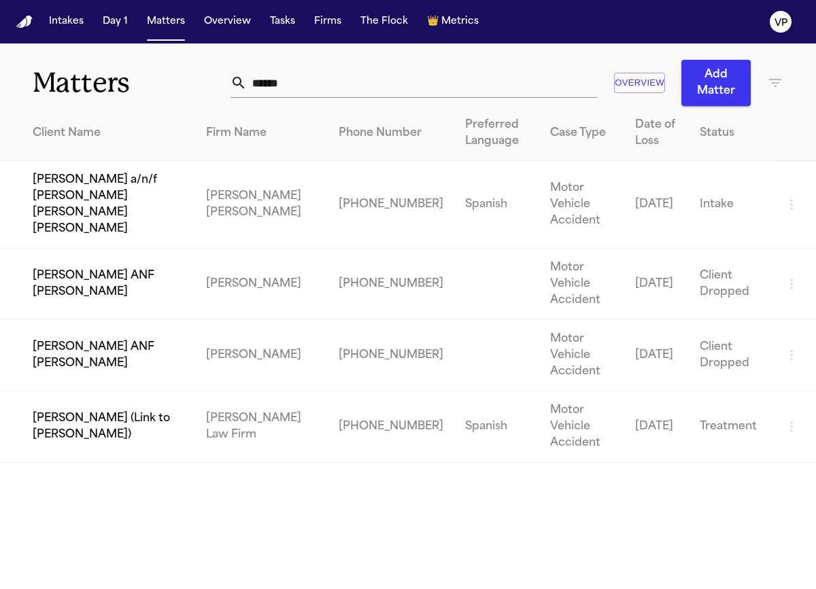  Describe the element at coordinates (115, 22) in the screenshot. I see `button: Day 1` at that location.